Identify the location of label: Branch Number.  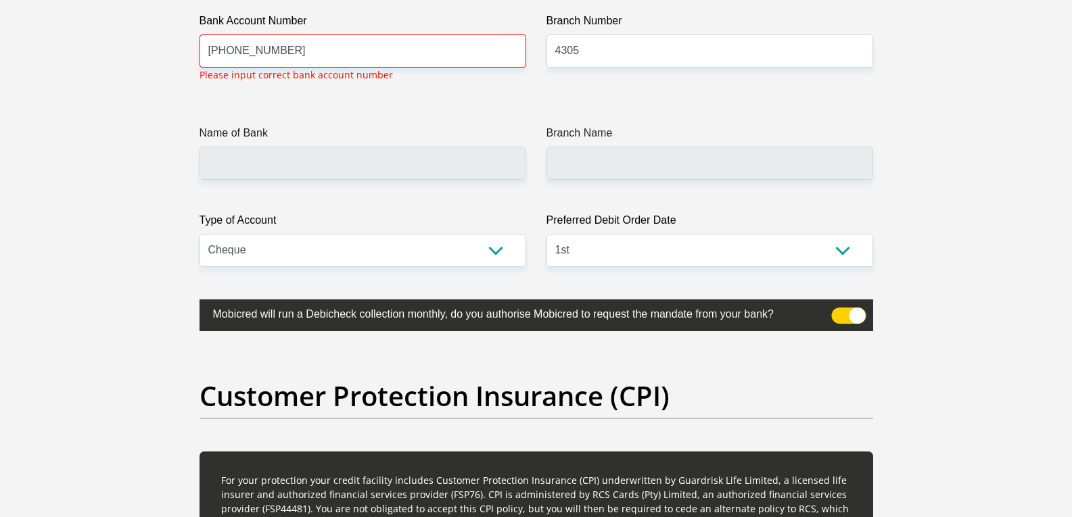
(709, 24).